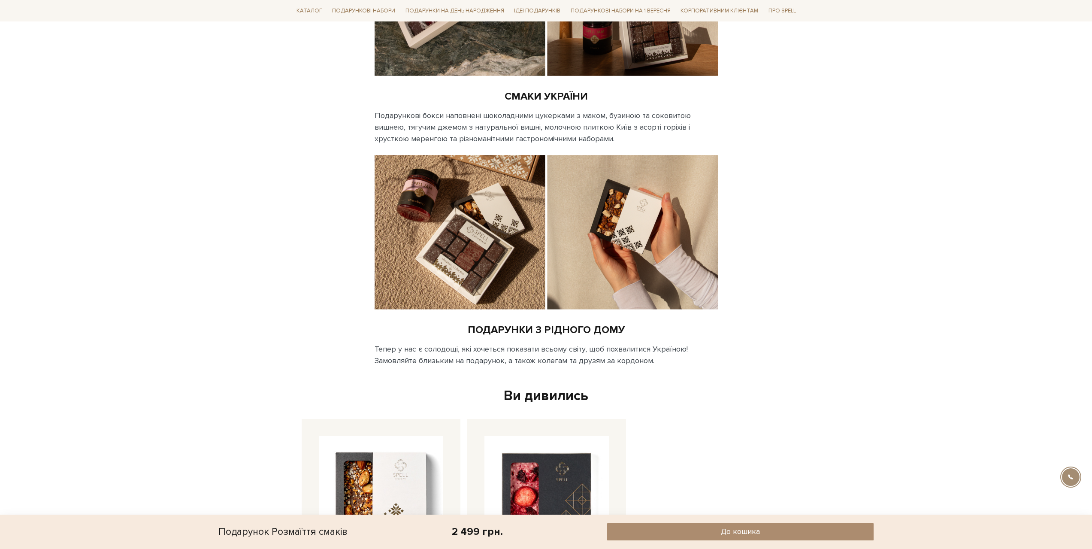  What do you see at coordinates (363, 11) in the screenshot?
I see `a: Подарункові набори` at bounding box center [363, 11].